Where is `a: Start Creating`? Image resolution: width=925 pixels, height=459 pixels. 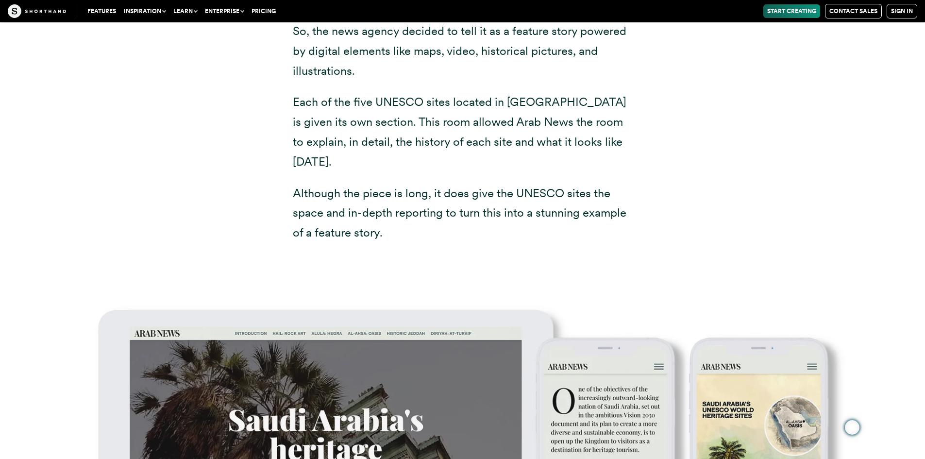
a: Start Creating is located at coordinates (791, 11).